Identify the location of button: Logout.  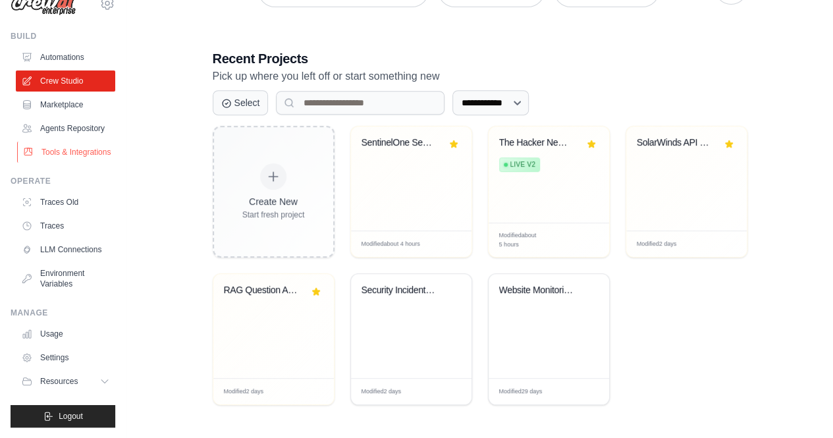
(63, 416).